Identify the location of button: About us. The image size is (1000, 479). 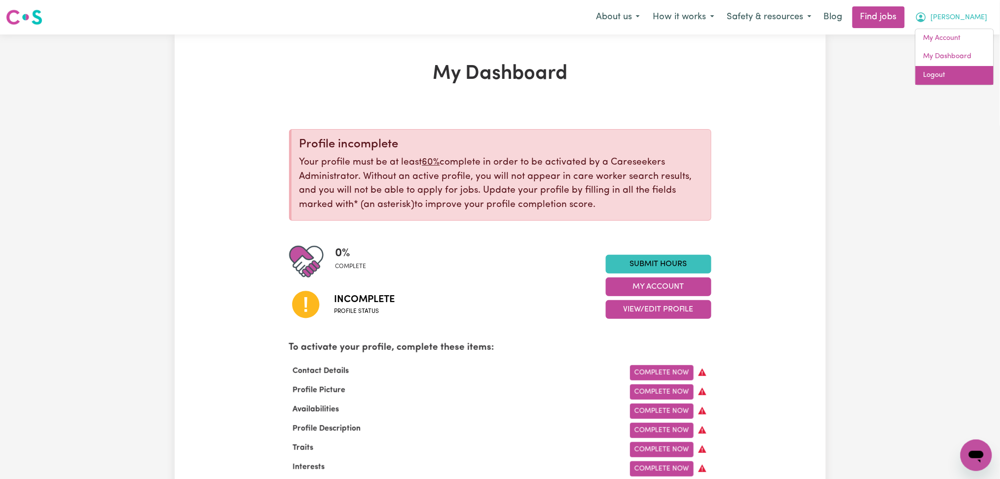
(617, 17).